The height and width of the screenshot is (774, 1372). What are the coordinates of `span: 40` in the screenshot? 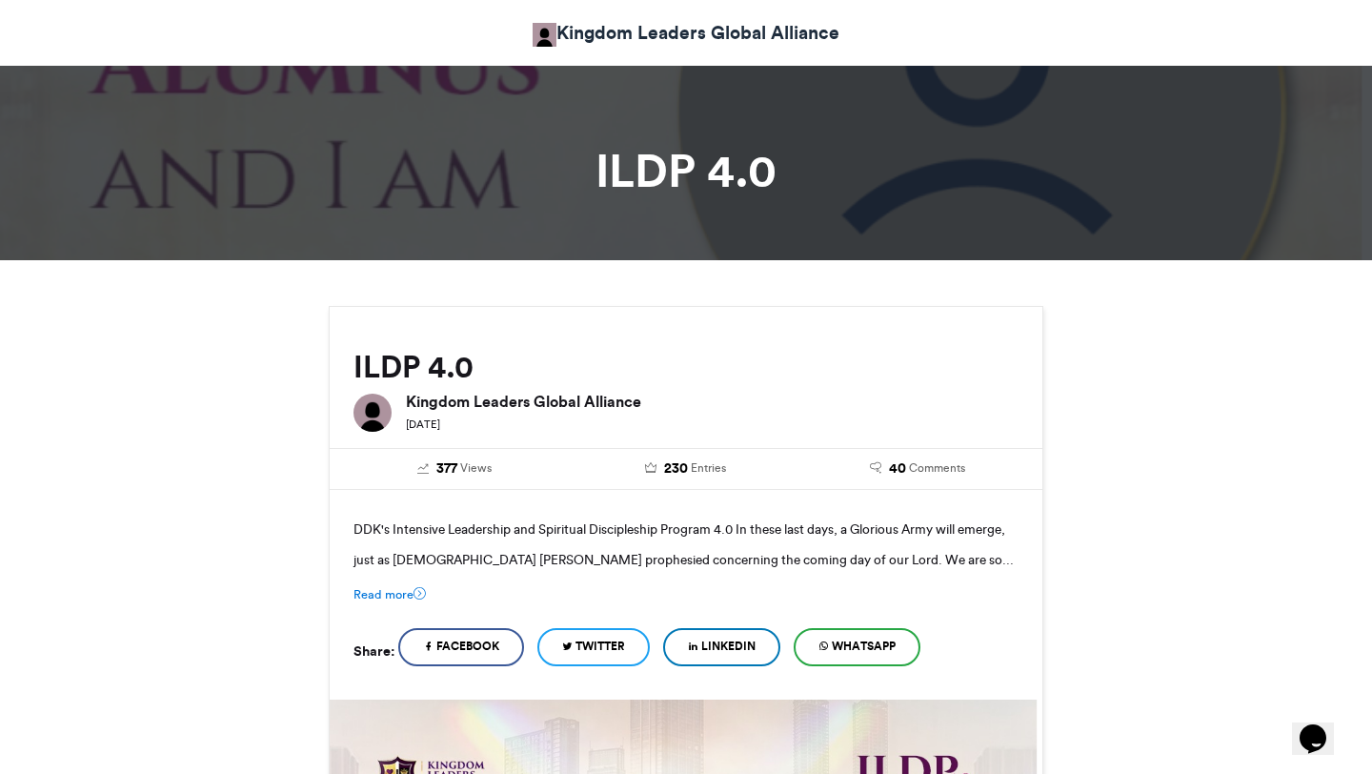 It's located at (898, 469).